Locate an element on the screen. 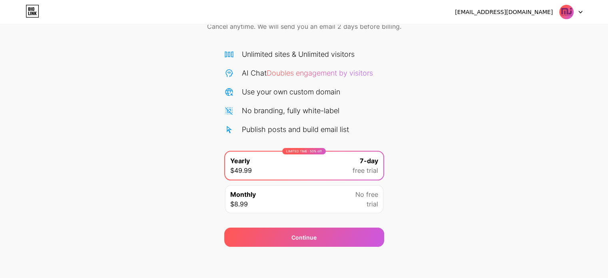 The height and width of the screenshot is (278, 608). div: AI Chat is located at coordinates (307, 73).